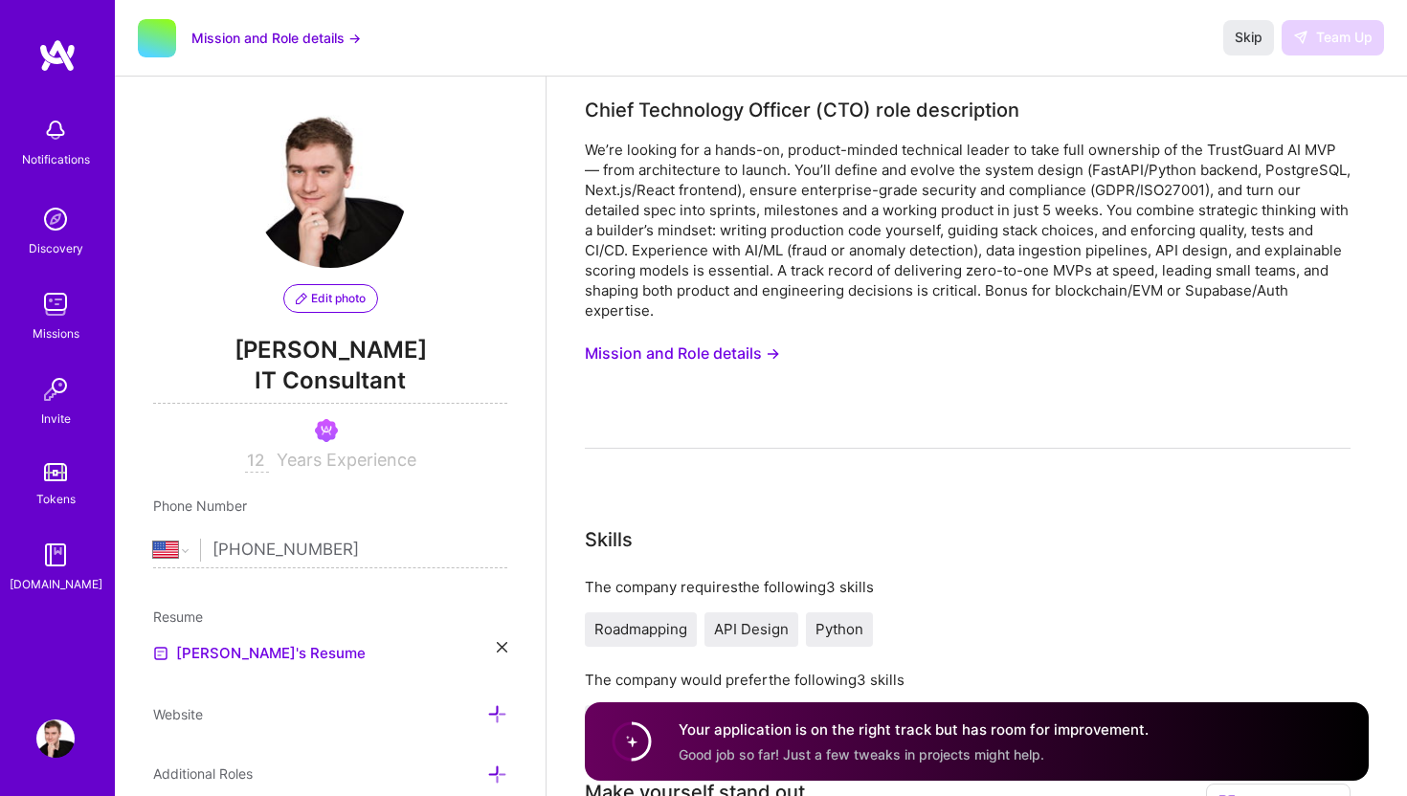 Image resolution: width=1407 pixels, height=796 pixels. I want to click on div: Notifications, so click(56, 159).